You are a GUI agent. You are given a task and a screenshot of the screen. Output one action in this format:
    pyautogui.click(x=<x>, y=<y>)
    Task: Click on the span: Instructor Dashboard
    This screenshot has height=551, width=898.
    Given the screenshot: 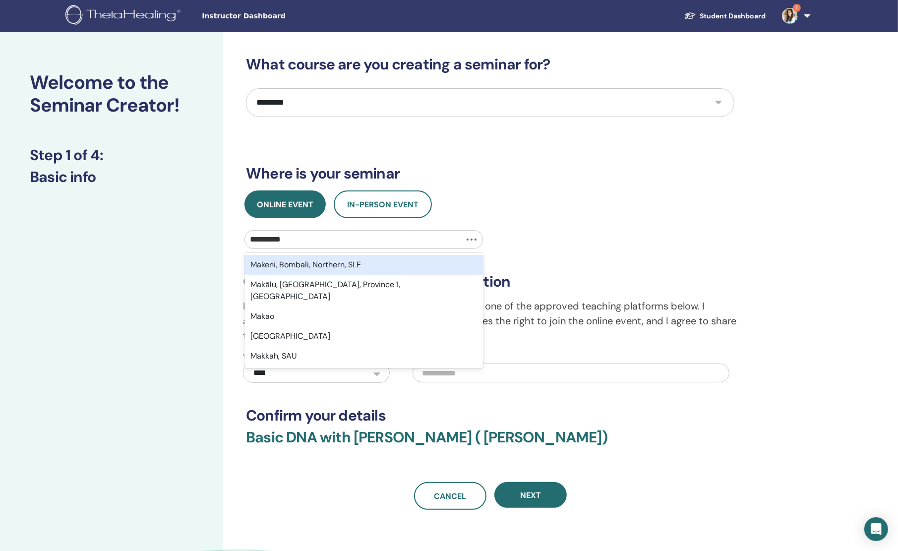 What is the action you would take?
    pyautogui.click(x=276, y=16)
    